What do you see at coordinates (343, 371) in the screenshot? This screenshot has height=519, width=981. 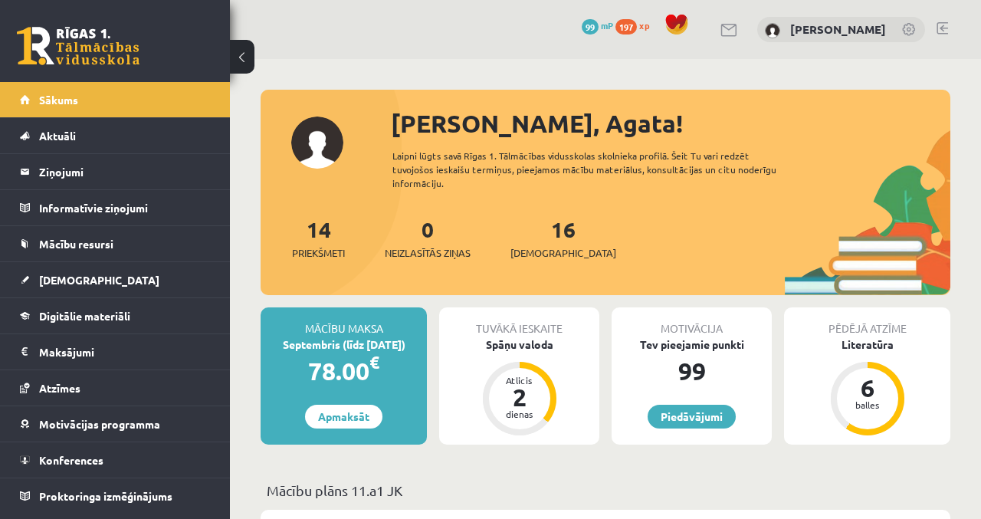 I see `div: 78.00` at bounding box center [343, 371].